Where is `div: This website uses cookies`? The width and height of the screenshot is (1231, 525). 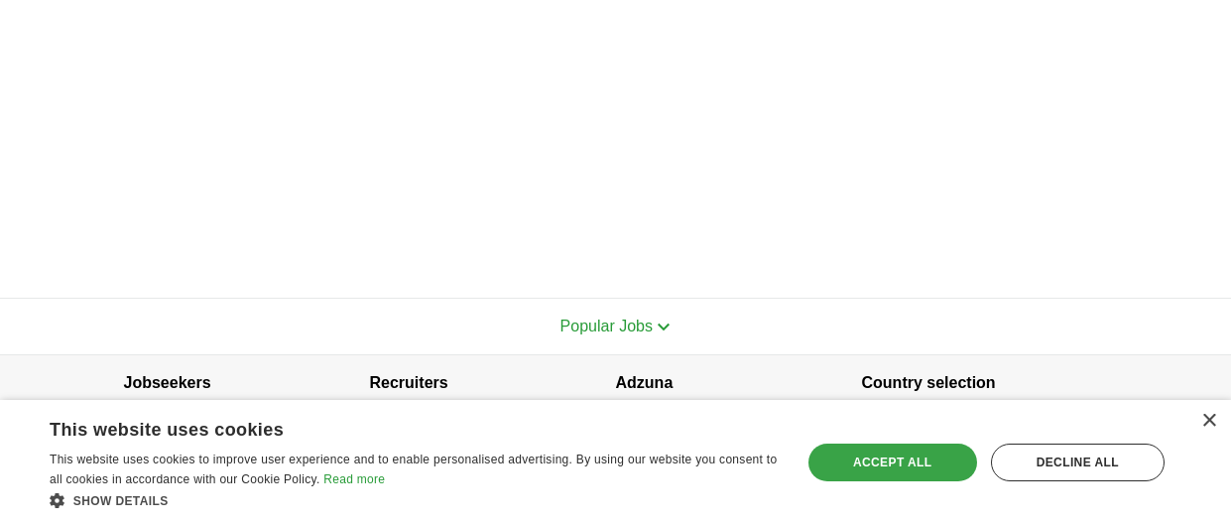 div: This website uses cookies is located at coordinates (389, 426).